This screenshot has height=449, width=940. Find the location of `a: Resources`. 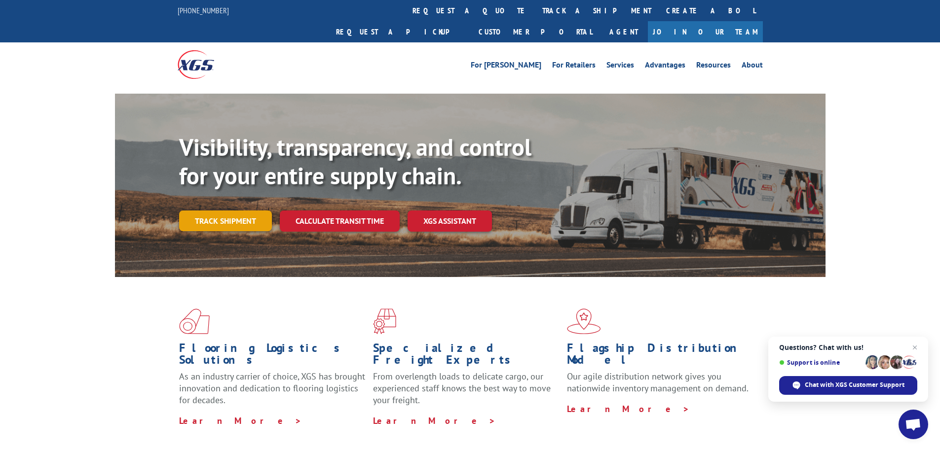

a: Resources is located at coordinates (713, 67).